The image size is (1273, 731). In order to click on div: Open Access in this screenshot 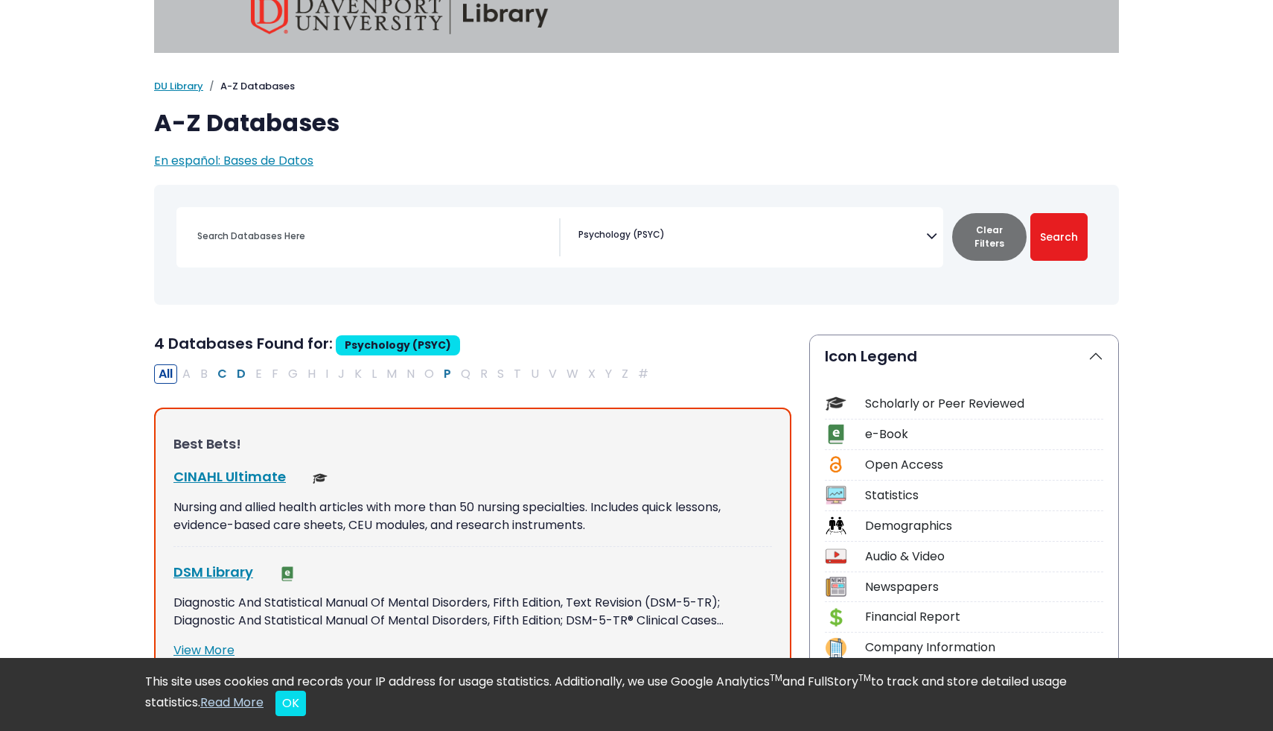, I will do `click(984, 465)`.